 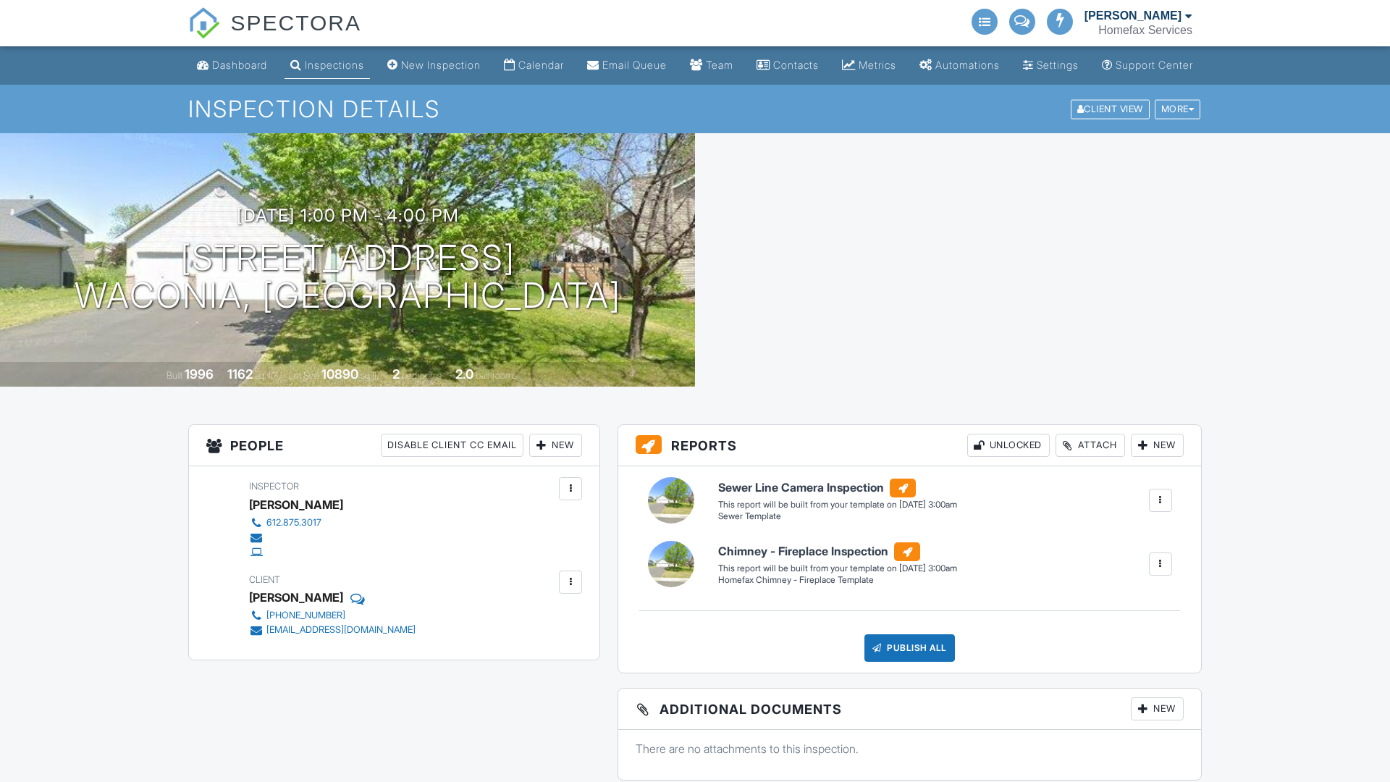 What do you see at coordinates (910, 709) in the screenshot?
I see `h3: Additional Documents` at bounding box center [910, 709].